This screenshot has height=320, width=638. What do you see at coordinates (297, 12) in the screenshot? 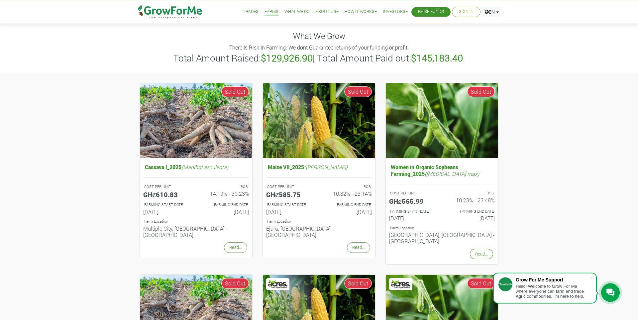
I see `a: What We Do` at bounding box center [297, 12].